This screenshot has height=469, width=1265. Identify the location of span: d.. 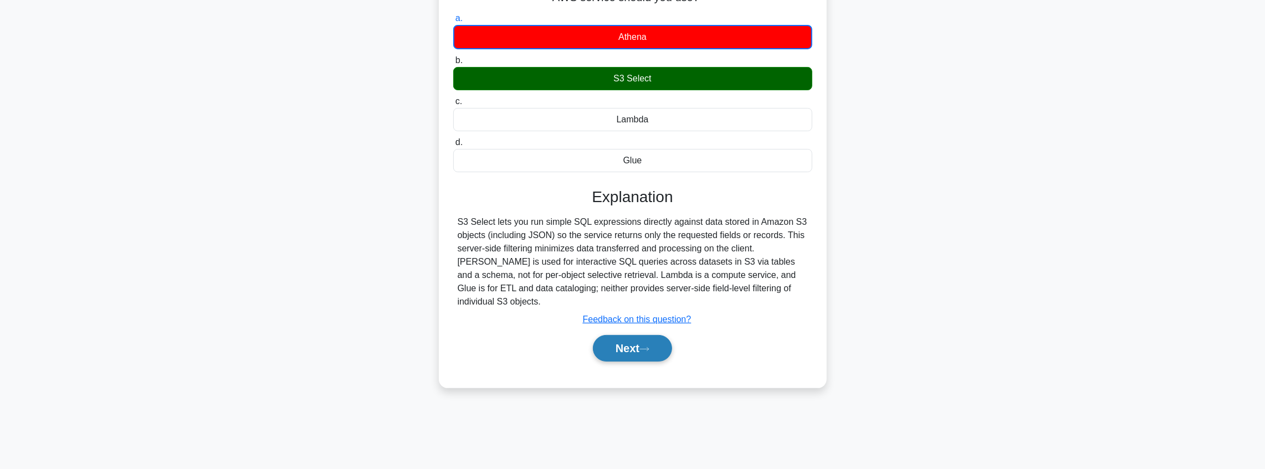
(459, 142).